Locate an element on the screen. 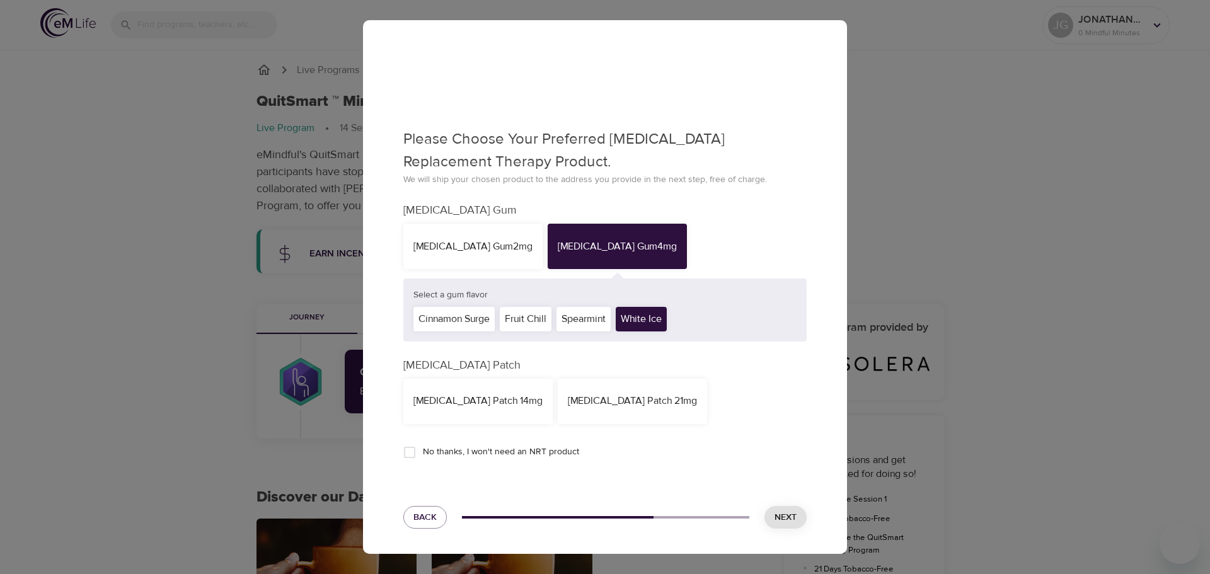 The height and width of the screenshot is (574, 1210). span: Next is located at coordinates (785, 517).